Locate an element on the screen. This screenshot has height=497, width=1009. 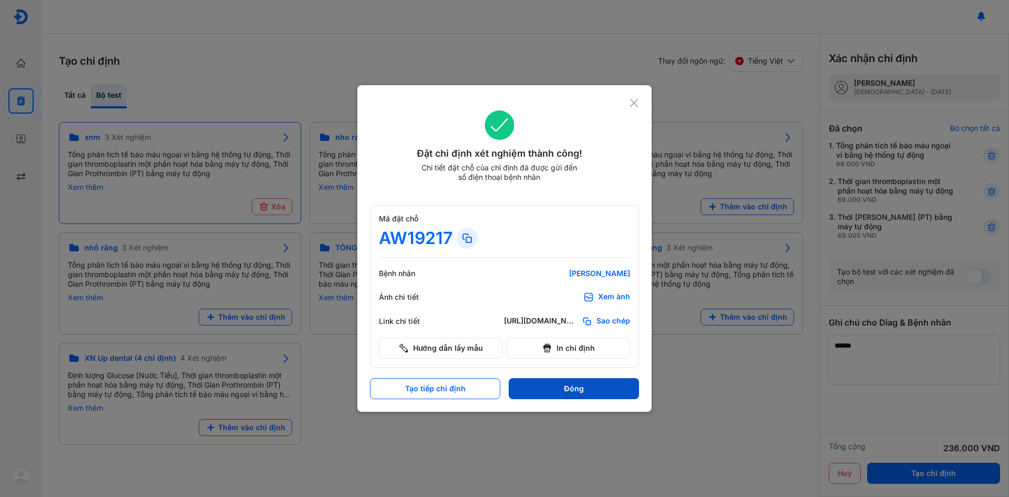
span: Sao chép is located at coordinates (613, 321).